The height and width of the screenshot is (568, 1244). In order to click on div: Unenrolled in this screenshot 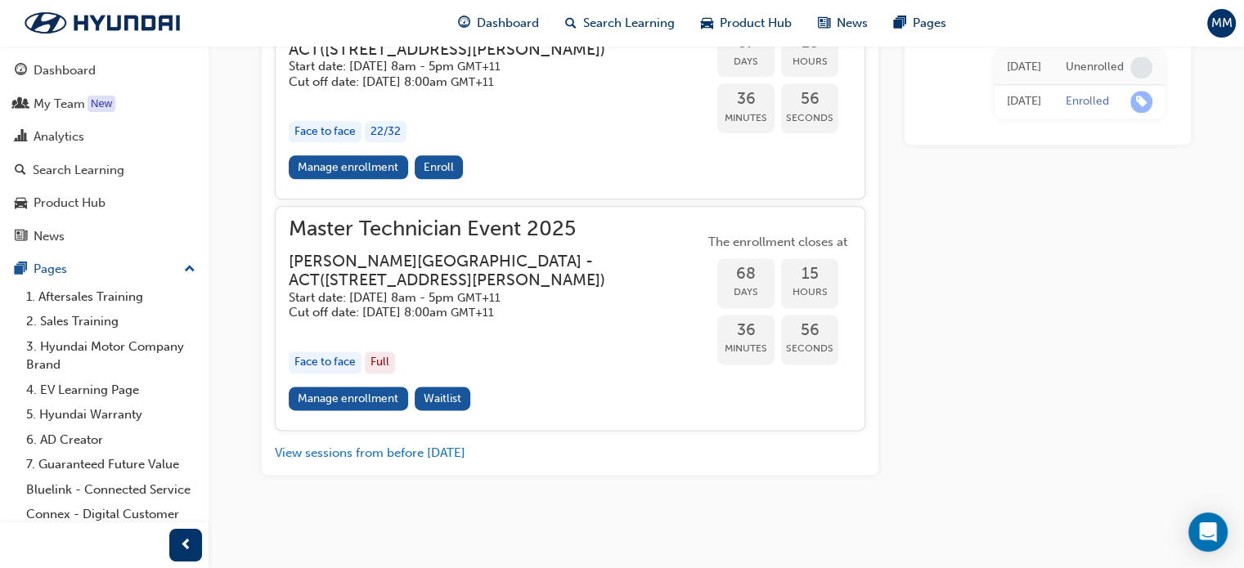, I will do `click(1094, 67)`.